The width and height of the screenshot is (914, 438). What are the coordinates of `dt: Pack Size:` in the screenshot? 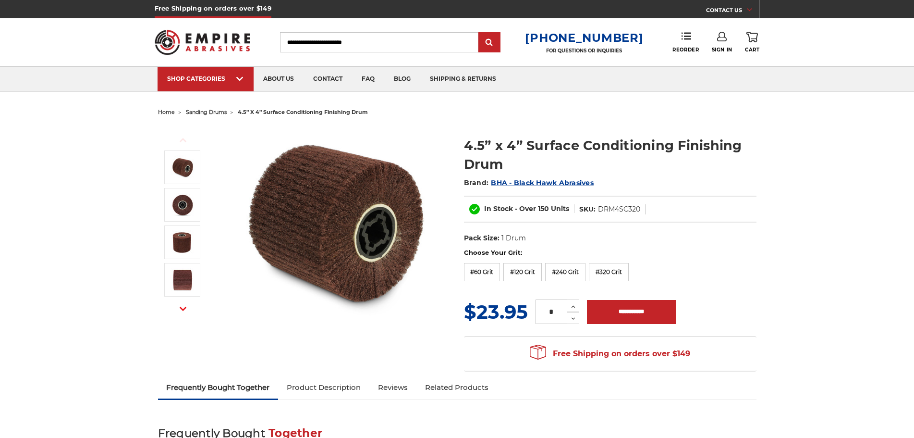 It's located at (482, 238).